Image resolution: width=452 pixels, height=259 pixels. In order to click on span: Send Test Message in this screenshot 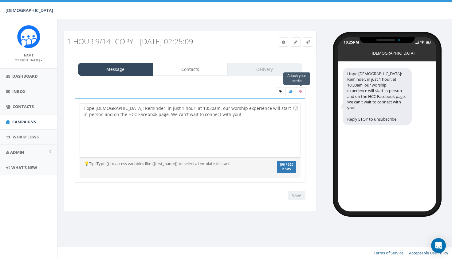, I will do `click(308, 42)`.